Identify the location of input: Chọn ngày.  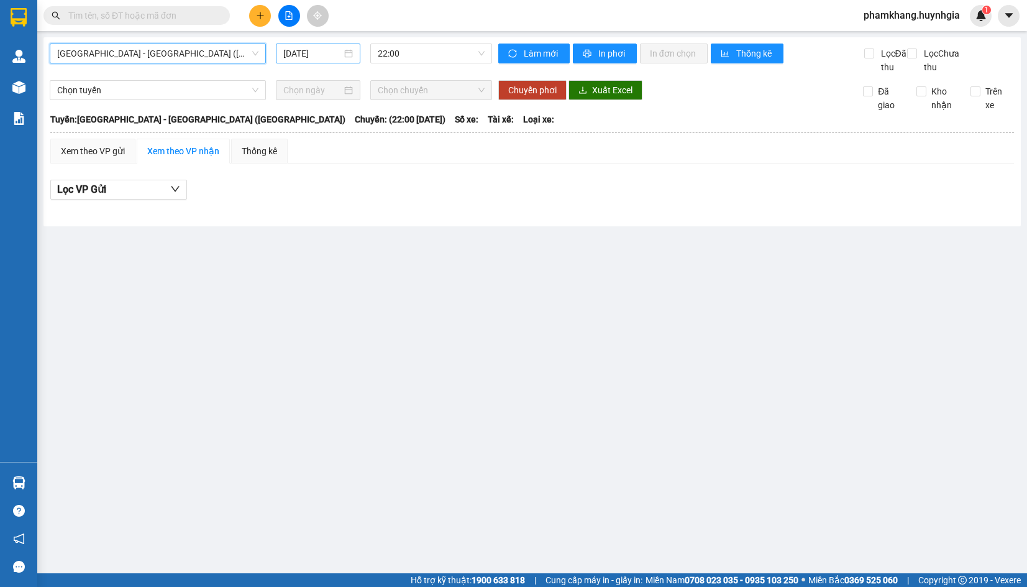
(313, 90).